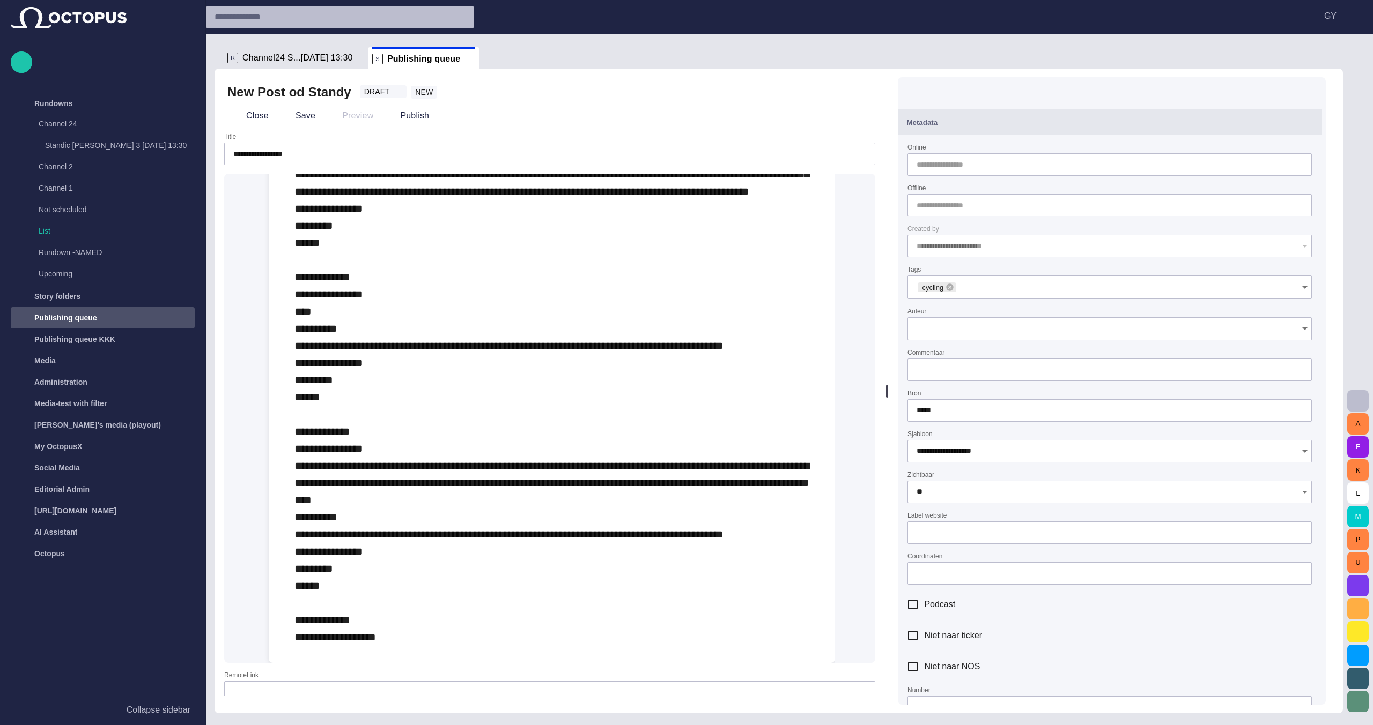  Describe the element at coordinates (102, 318) in the screenshot. I see `div: Publishing queue` at that location.